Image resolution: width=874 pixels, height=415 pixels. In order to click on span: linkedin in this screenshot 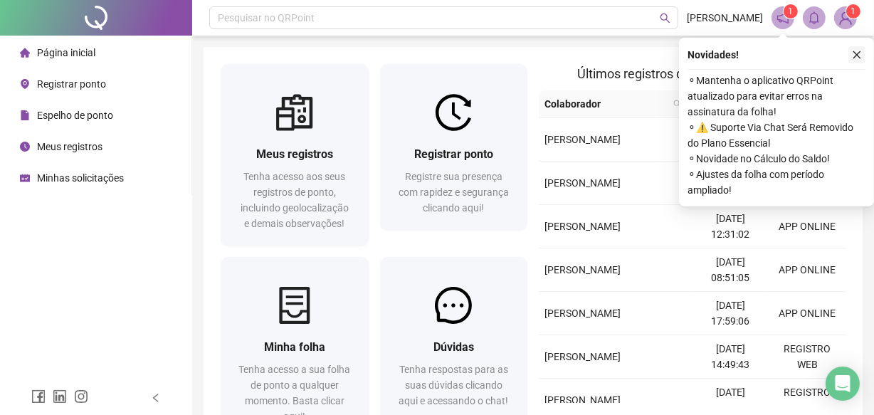, I will do `click(60, 396)`.